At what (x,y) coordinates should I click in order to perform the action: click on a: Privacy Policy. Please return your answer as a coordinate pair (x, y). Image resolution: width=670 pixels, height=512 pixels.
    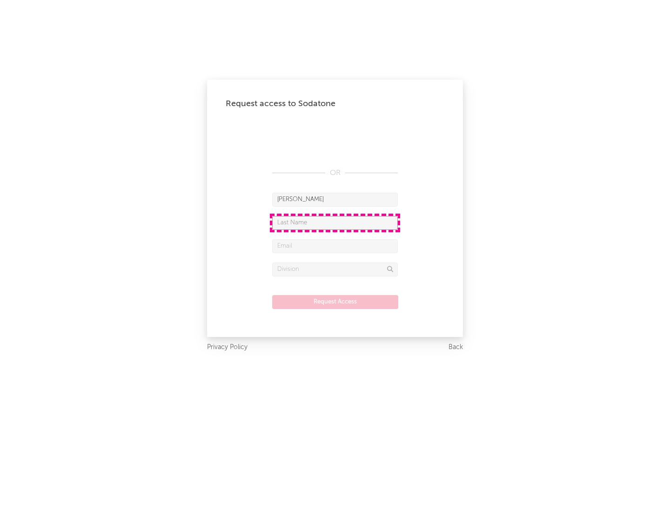
    Looking at the image, I should click on (227, 347).